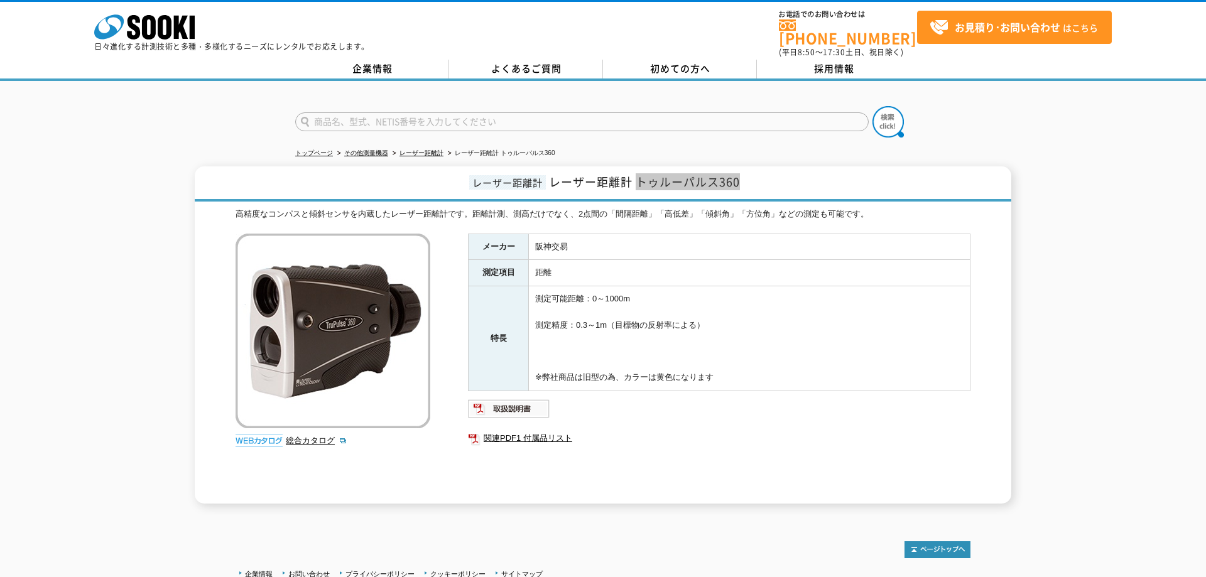 The height and width of the screenshot is (577, 1206). What do you see at coordinates (848, 14) in the screenshot?
I see `span: お電話でのお問い合わせは` at bounding box center [848, 14].